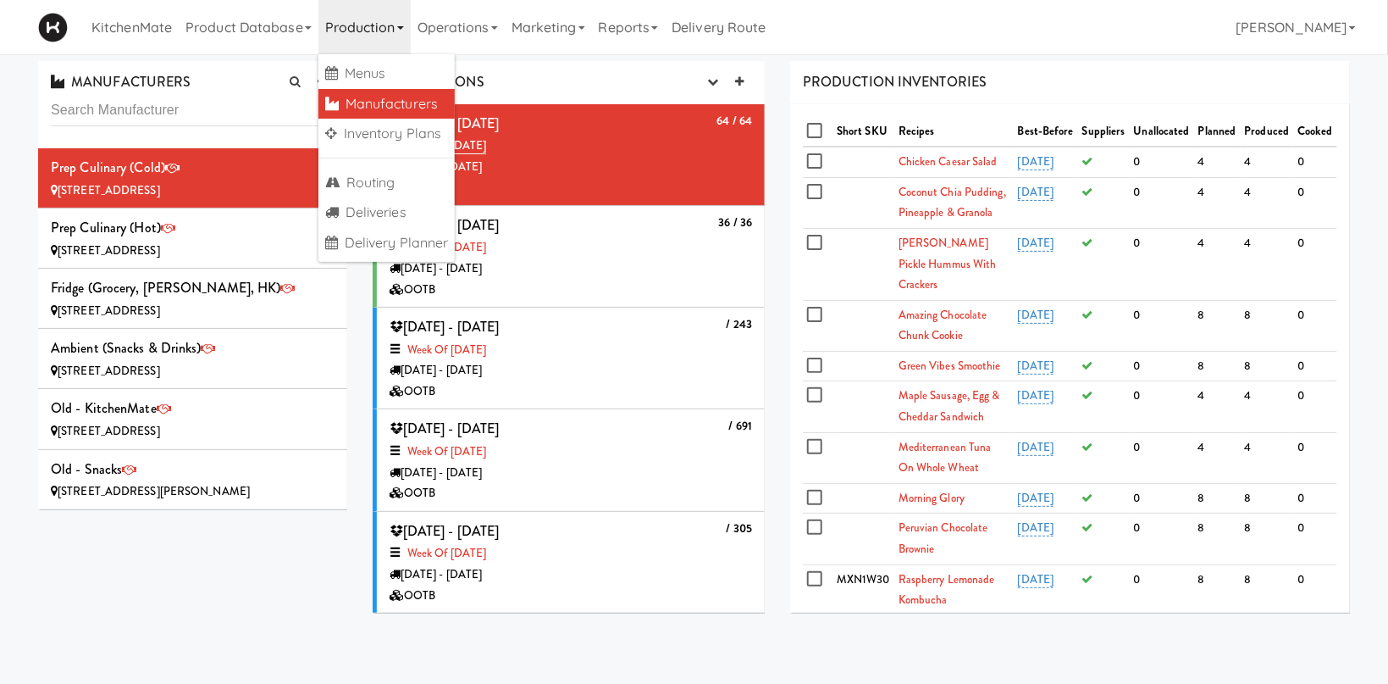 This screenshot has width=1388, height=684. I want to click on a: Raspberry Lemonade Kombucha, so click(947, 590).